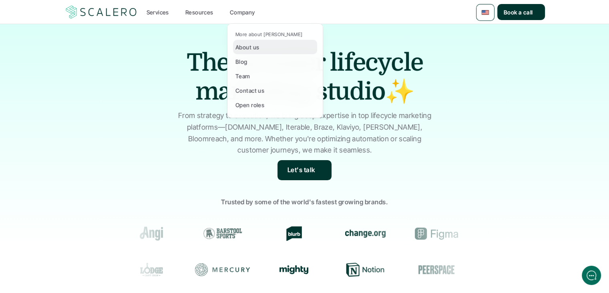 Image resolution: width=609 pixels, height=293 pixels. I want to click on p: About us, so click(247, 47).